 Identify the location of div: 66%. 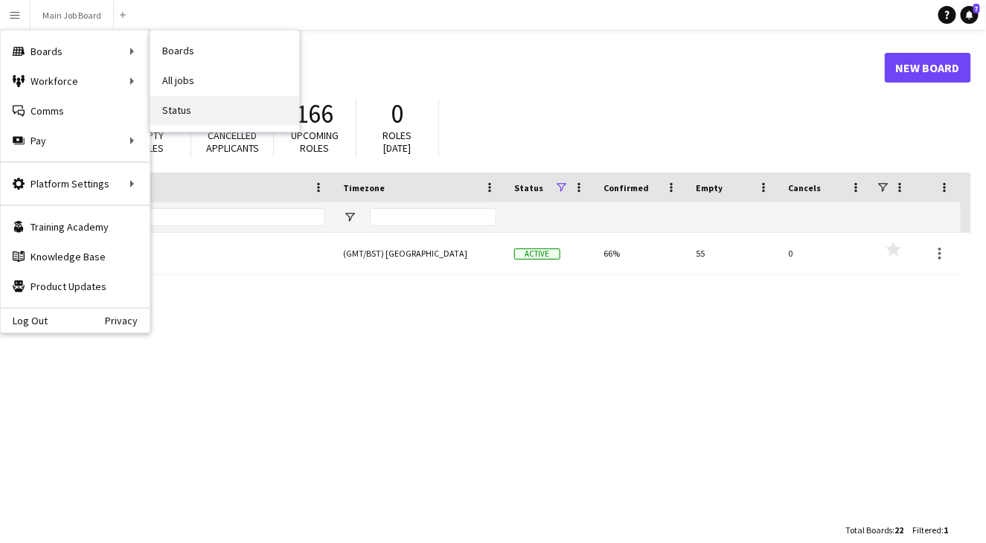
(641, 253).